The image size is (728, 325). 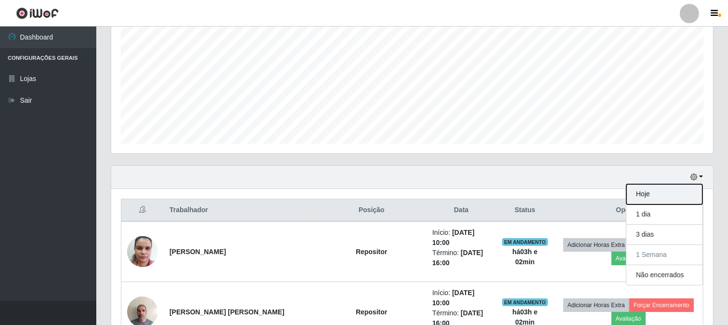 I want to click on button: 3 dias, so click(x=665, y=235).